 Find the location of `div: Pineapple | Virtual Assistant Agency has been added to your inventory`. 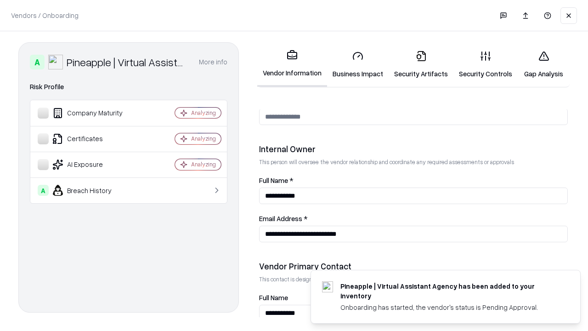

div: Pineapple | Virtual Assistant Agency has been added to your inventory is located at coordinates (449, 291).